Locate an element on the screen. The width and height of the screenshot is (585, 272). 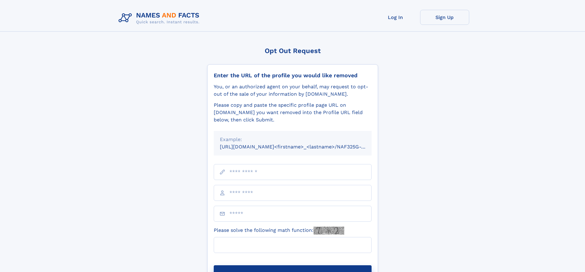
a: Sign Up is located at coordinates (444, 17).